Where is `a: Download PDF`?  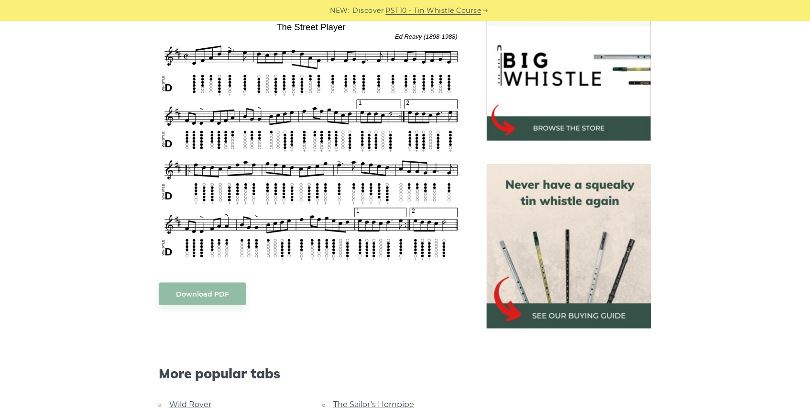
a: Download PDF is located at coordinates (202, 293).